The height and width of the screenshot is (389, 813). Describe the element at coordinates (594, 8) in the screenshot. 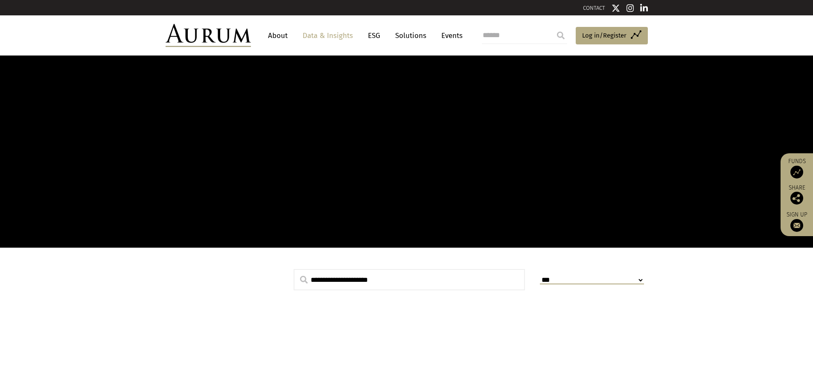

I see `a: CONTACT` at that location.